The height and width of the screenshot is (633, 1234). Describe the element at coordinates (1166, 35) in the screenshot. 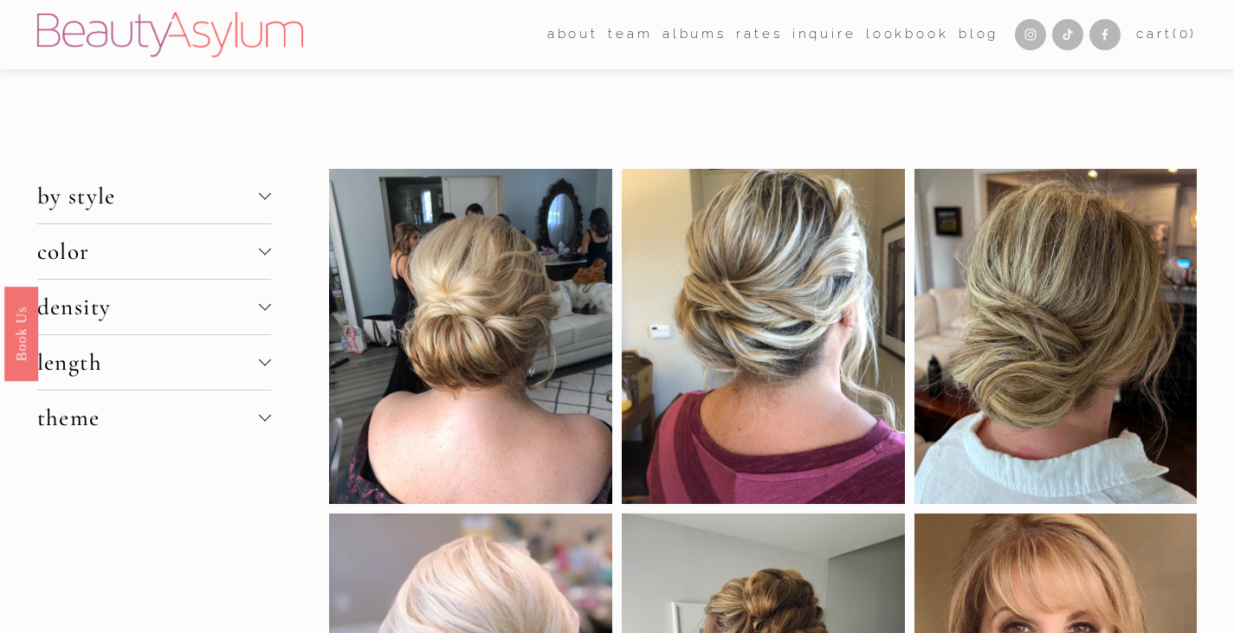

I see `a: 0 items in cart` at that location.